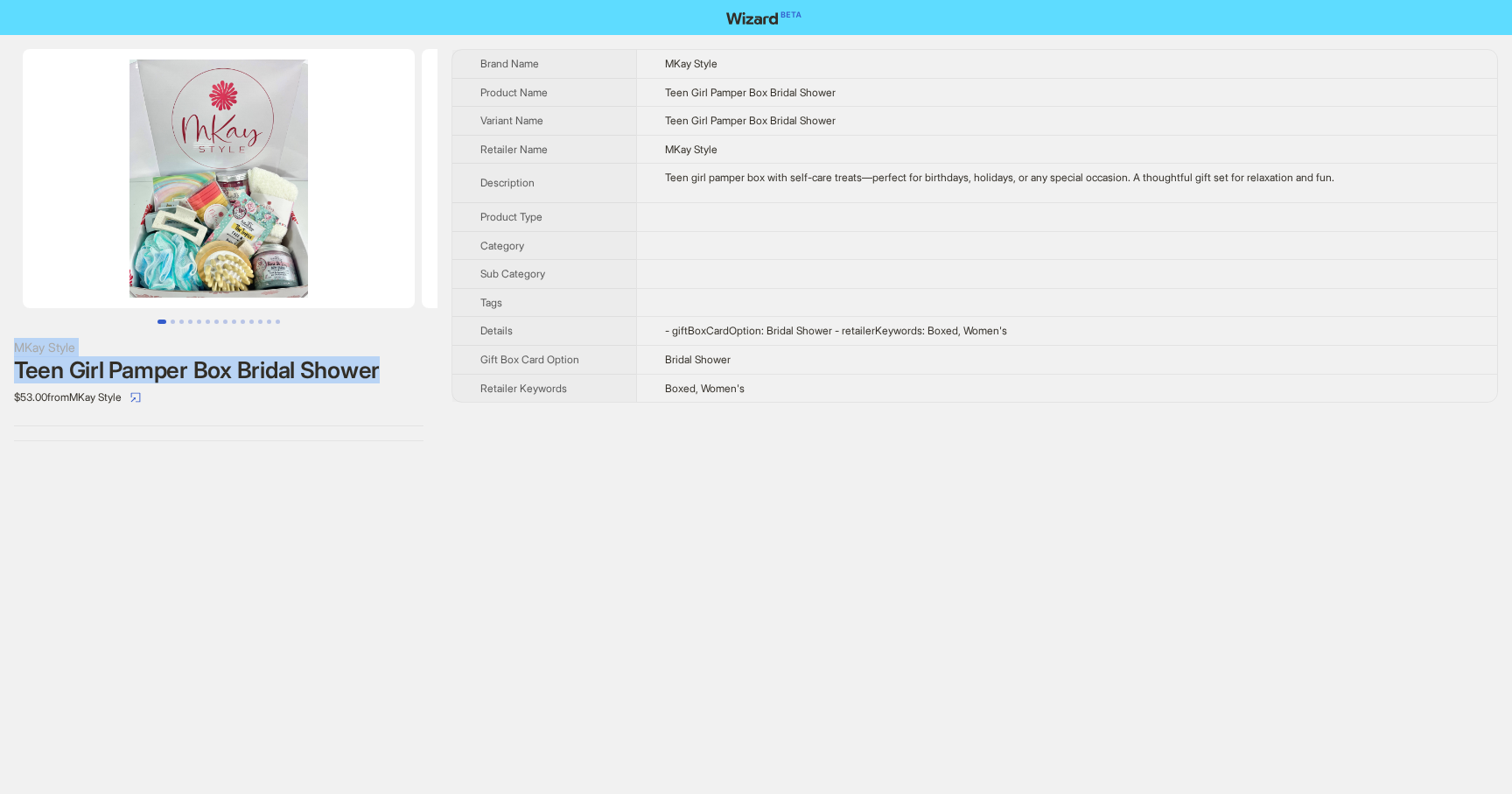 The height and width of the screenshot is (794, 1512). What do you see at coordinates (243, 321) in the screenshot?
I see `button: Go to slide 10` at bounding box center [243, 321].